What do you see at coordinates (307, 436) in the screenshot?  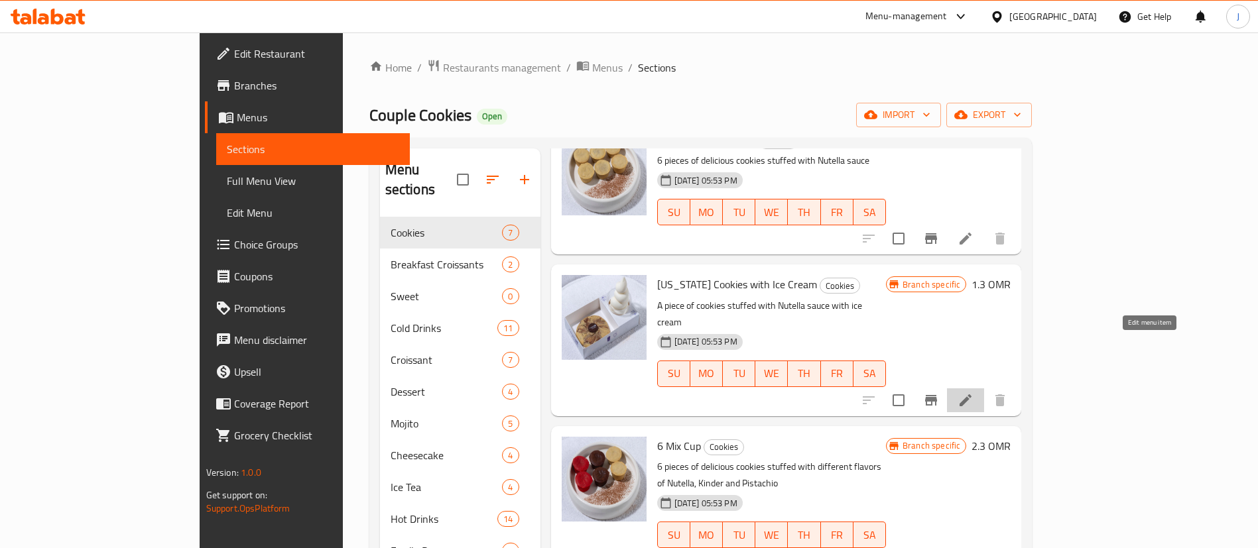 I see `a: Grocery Checklist` at bounding box center [307, 436].